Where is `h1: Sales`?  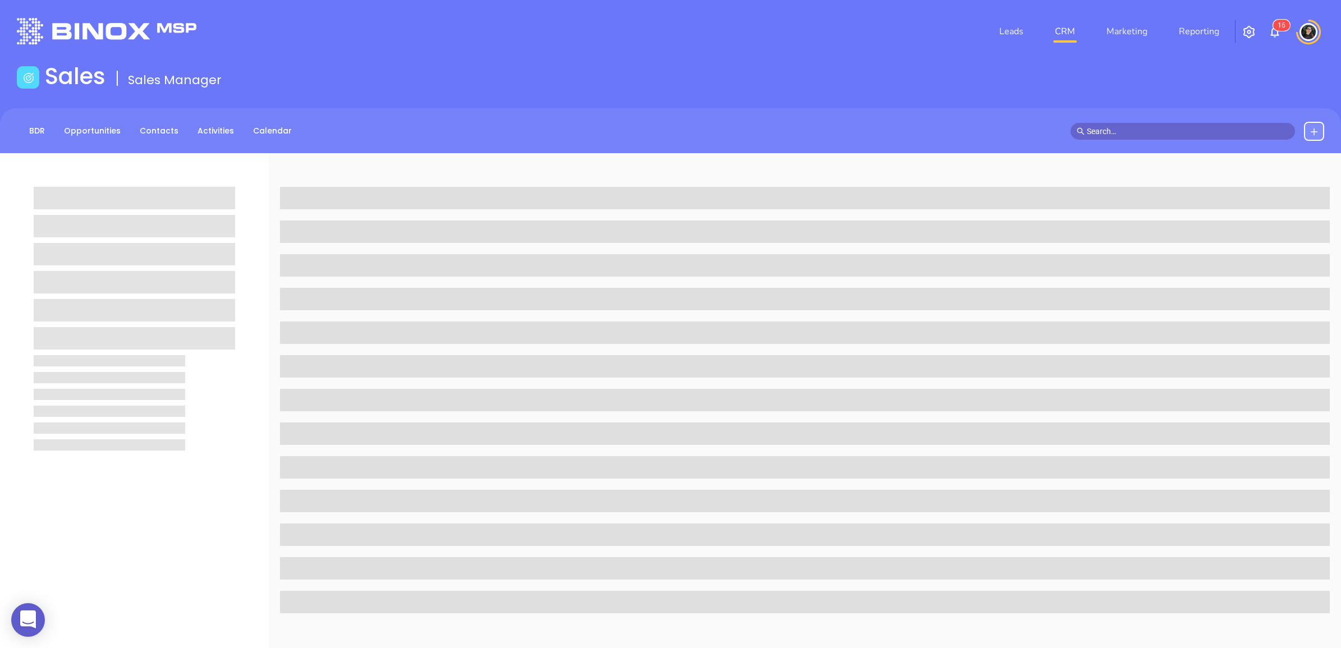 h1: Sales is located at coordinates (75, 76).